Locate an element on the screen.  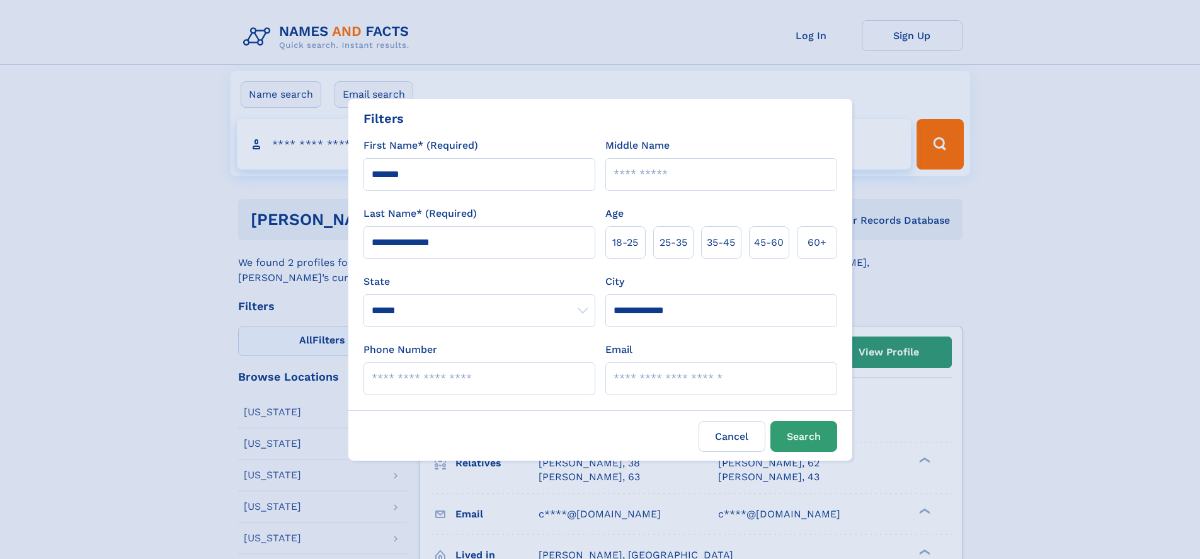
span: 45‑60 is located at coordinates (769, 243).